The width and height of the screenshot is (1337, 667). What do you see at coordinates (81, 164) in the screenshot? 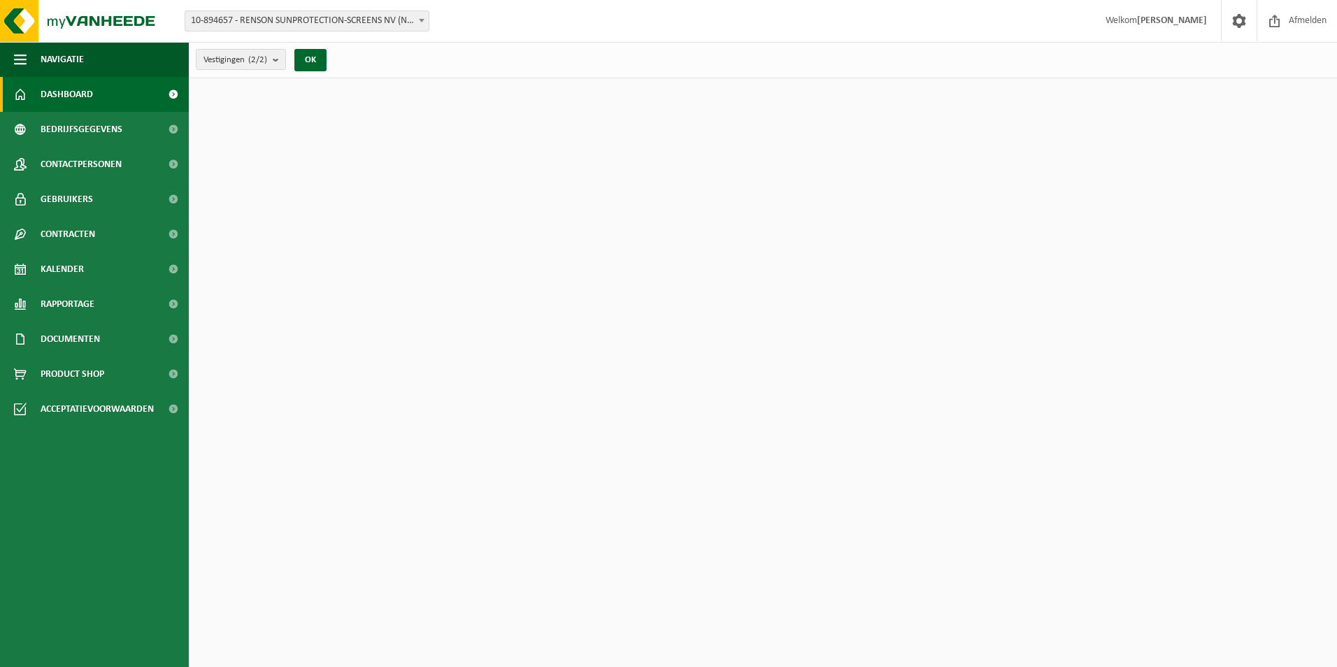
I see `span: Contactpersonen` at bounding box center [81, 164].